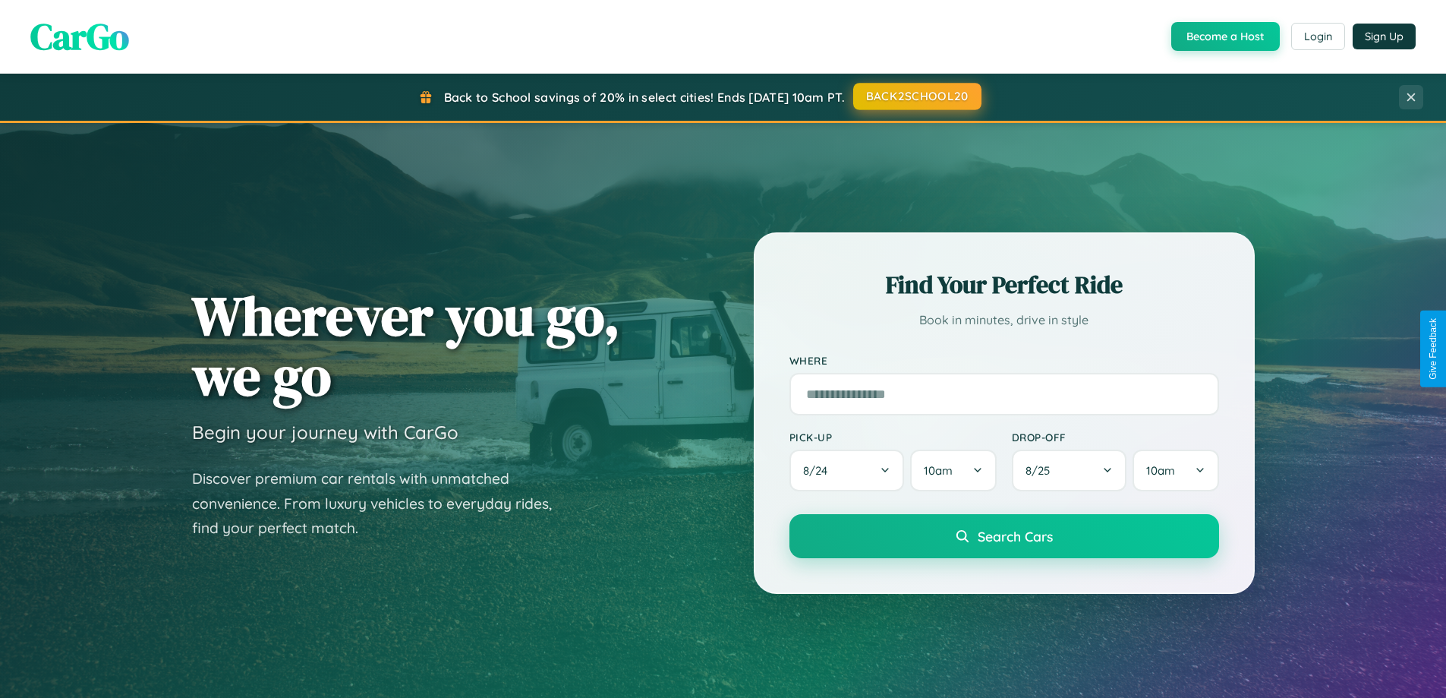  Describe the element at coordinates (847, 470) in the screenshot. I see `button: 8/24` at that location.